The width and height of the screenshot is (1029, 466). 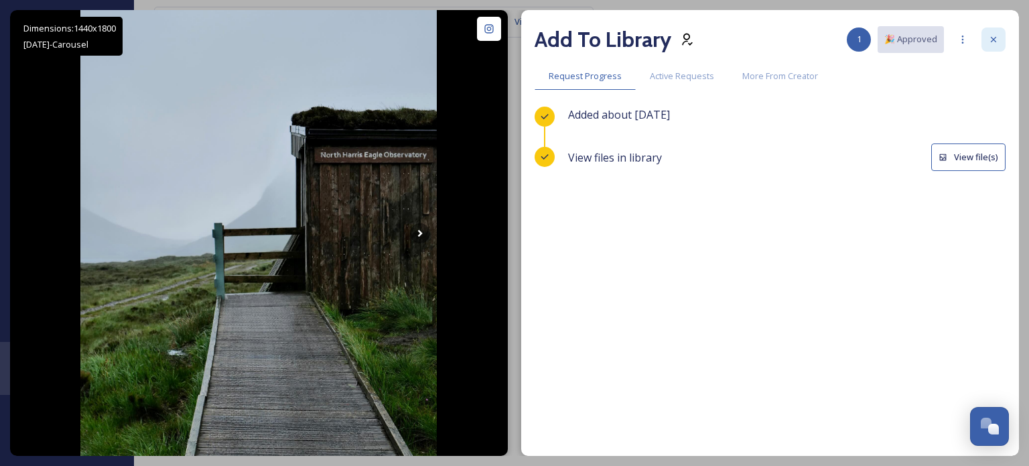 I want to click on span: Request Progress, so click(x=585, y=76).